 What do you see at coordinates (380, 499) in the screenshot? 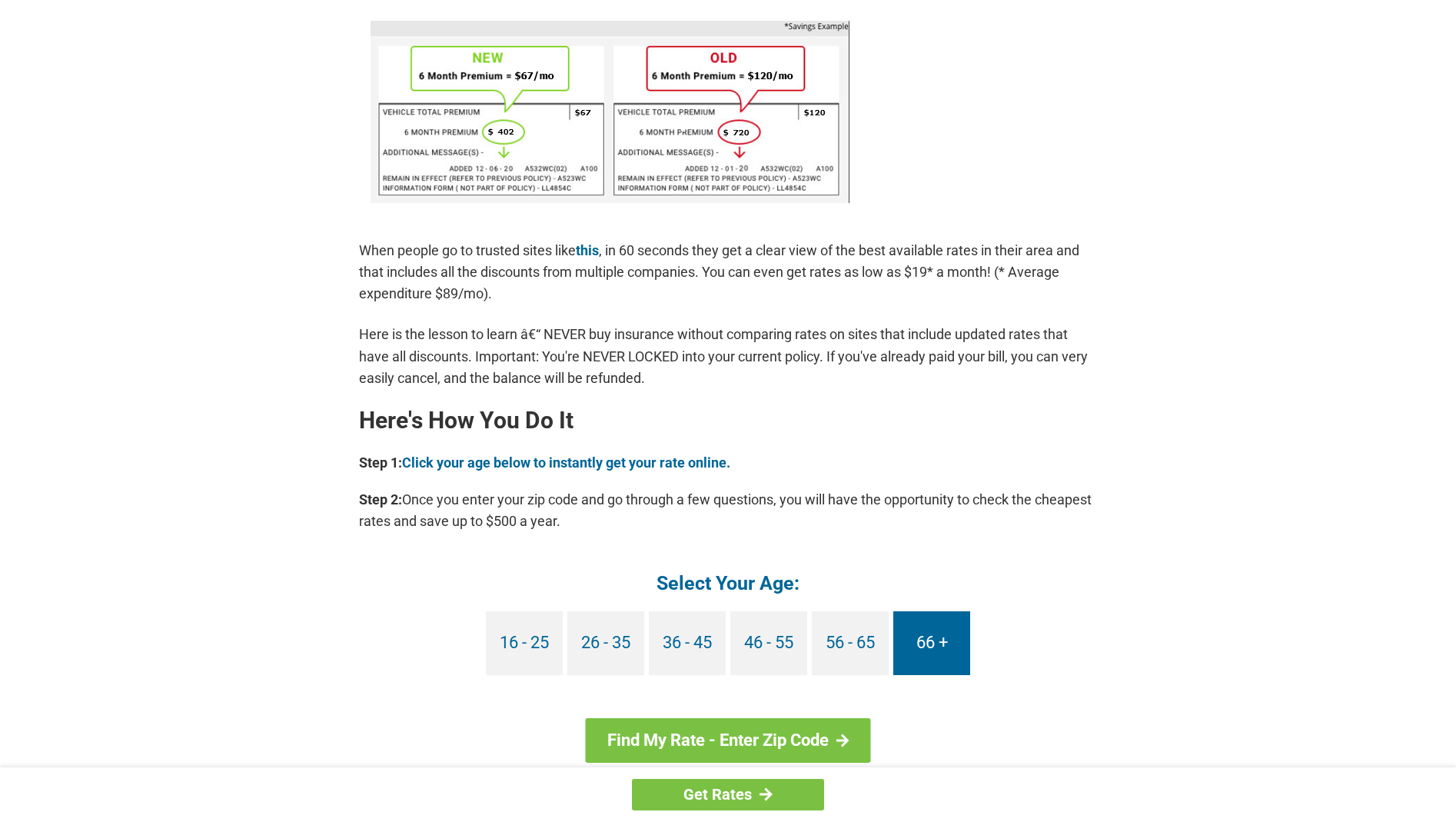
I see `b: Step 2:` at bounding box center [380, 499].